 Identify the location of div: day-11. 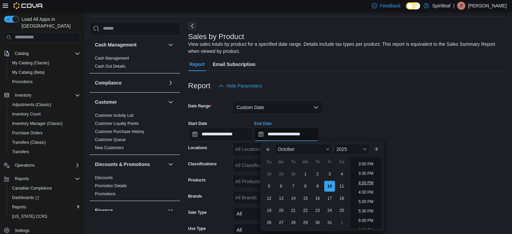
(342, 186).